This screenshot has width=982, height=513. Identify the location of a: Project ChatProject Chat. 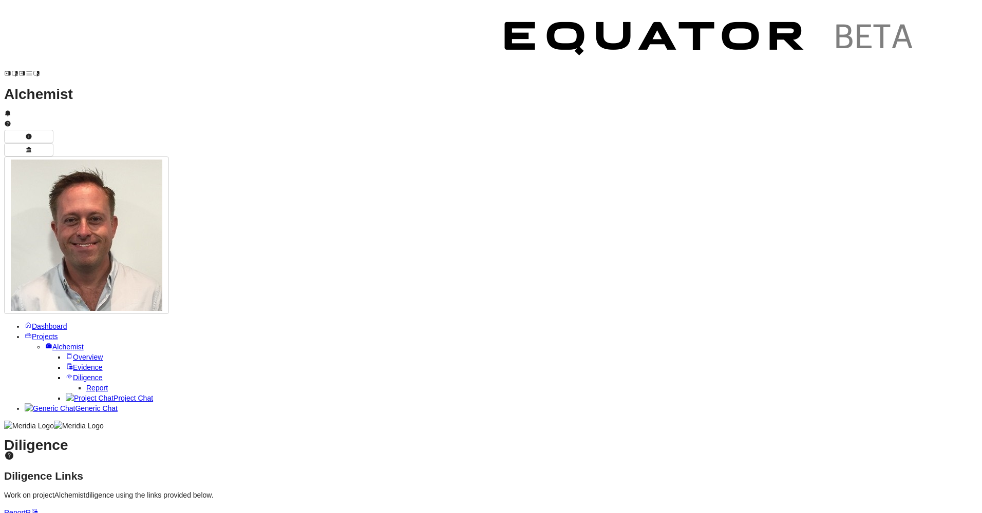
(109, 398).